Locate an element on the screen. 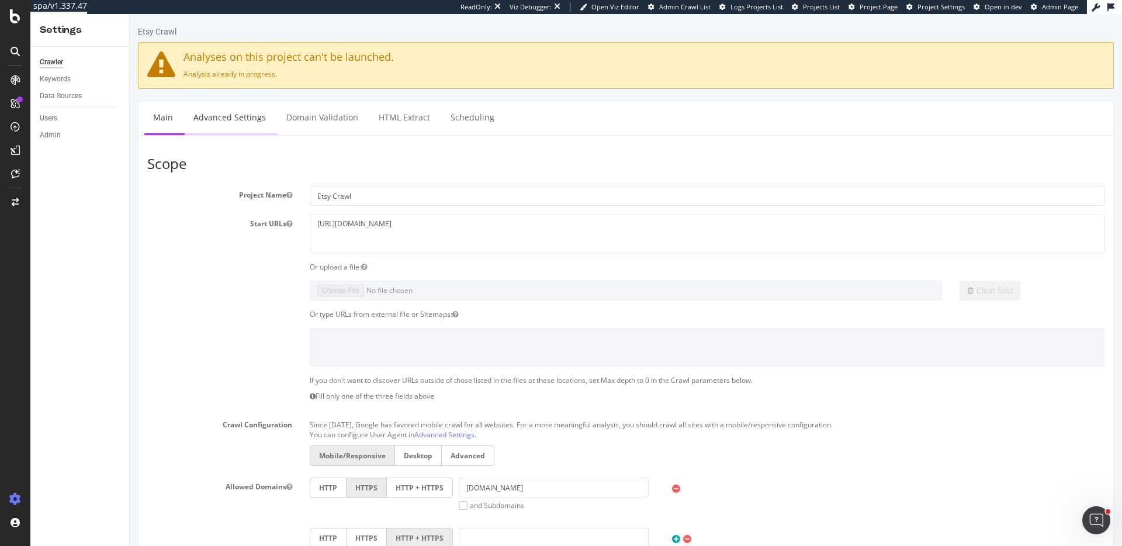 The image size is (1122, 546). a: Projects List is located at coordinates (816, 7).